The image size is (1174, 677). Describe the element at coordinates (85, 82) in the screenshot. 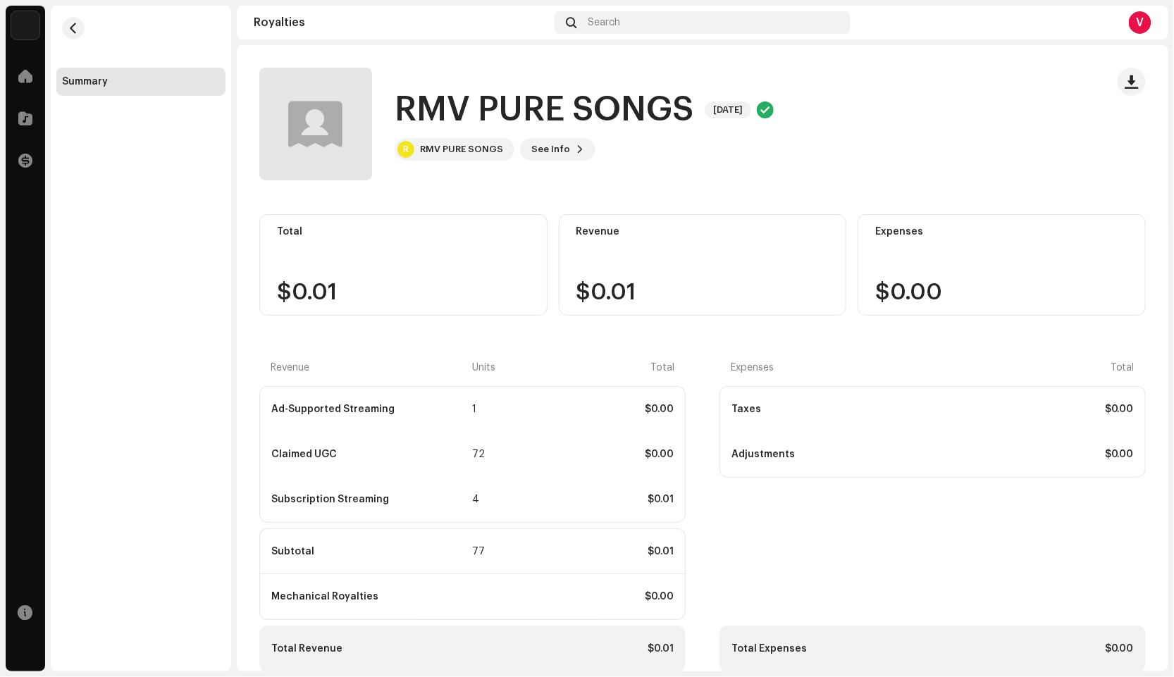

I see `div: Summary` at that location.